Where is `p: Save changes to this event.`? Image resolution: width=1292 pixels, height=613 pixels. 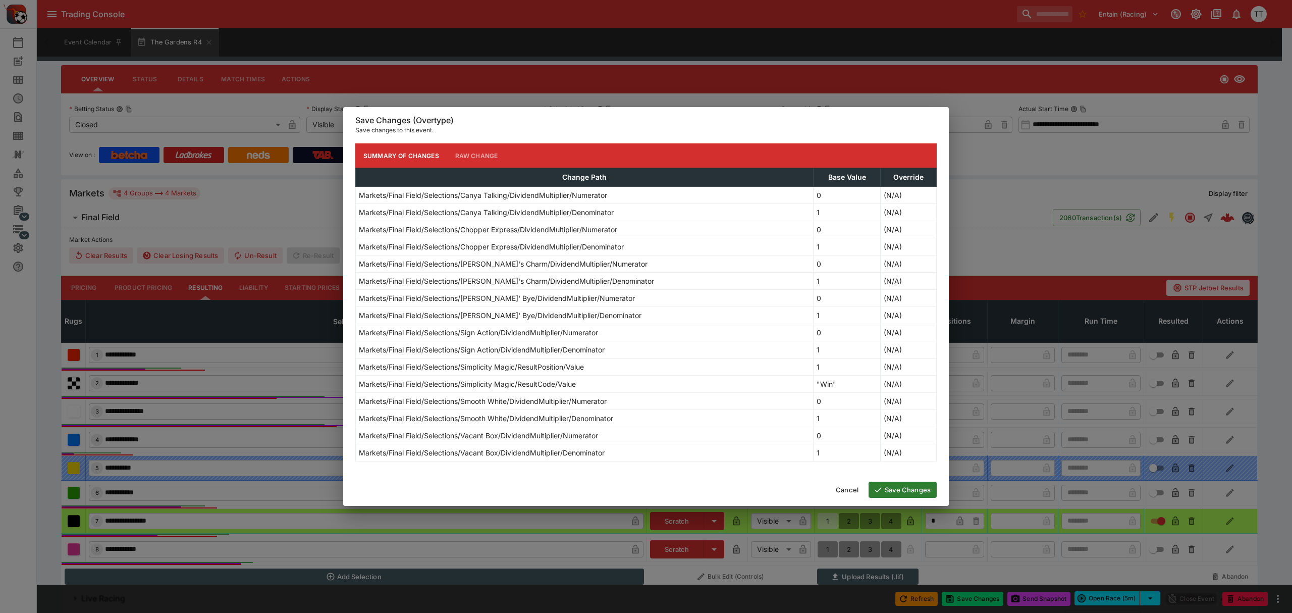
p: Save changes to this event. is located at coordinates (646, 130).